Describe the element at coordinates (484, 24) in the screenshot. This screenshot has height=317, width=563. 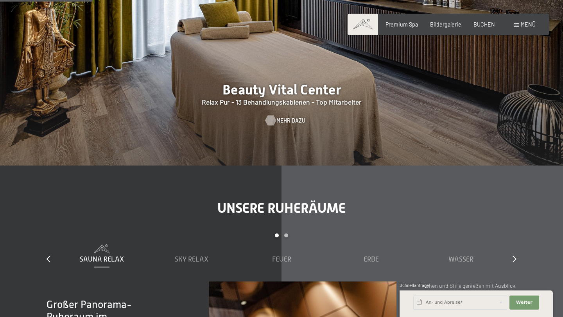
I see `a: BUCHEN` at that location.